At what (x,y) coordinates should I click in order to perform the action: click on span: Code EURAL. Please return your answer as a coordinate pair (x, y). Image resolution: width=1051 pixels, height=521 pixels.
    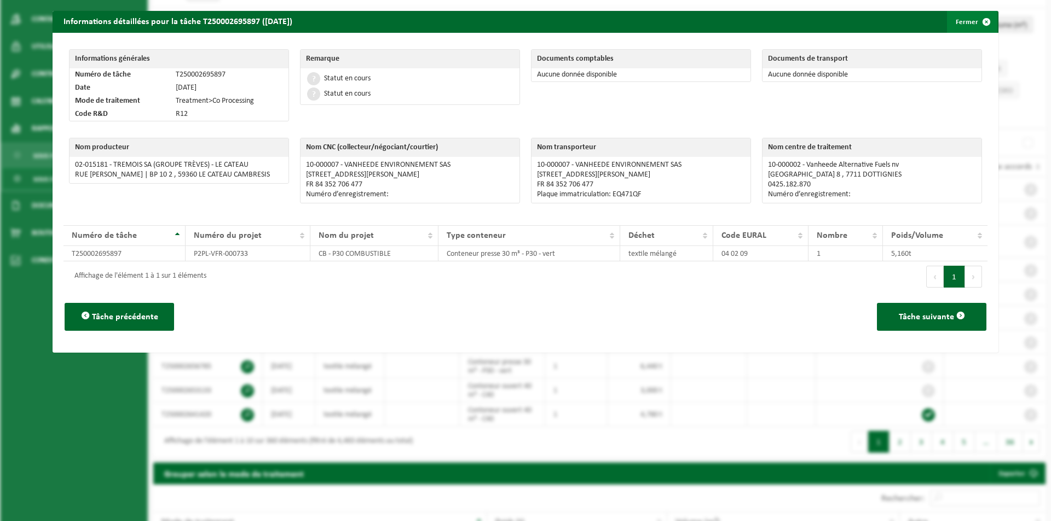
    Looking at the image, I should click on (744, 236).